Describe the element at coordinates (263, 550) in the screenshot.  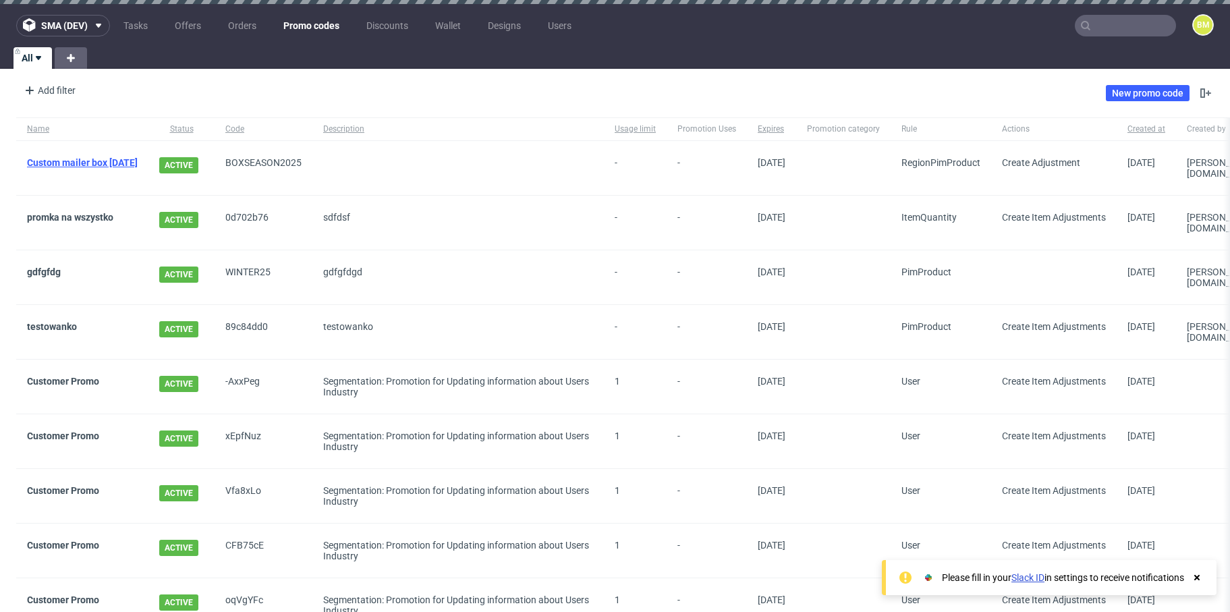
I see `span: CFB75cE` at that location.